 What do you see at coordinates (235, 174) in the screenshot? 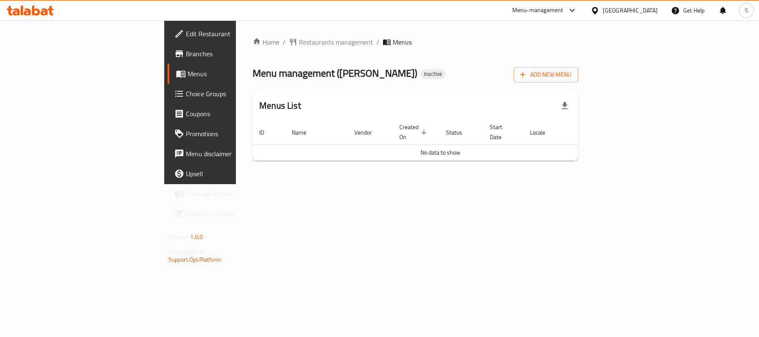
I see `span: Upsell` at bounding box center [235, 174].